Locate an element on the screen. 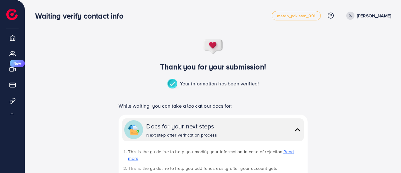 Image resolution: width=401 pixels, height=173 pixels. img: logo is located at coordinates (12, 14).